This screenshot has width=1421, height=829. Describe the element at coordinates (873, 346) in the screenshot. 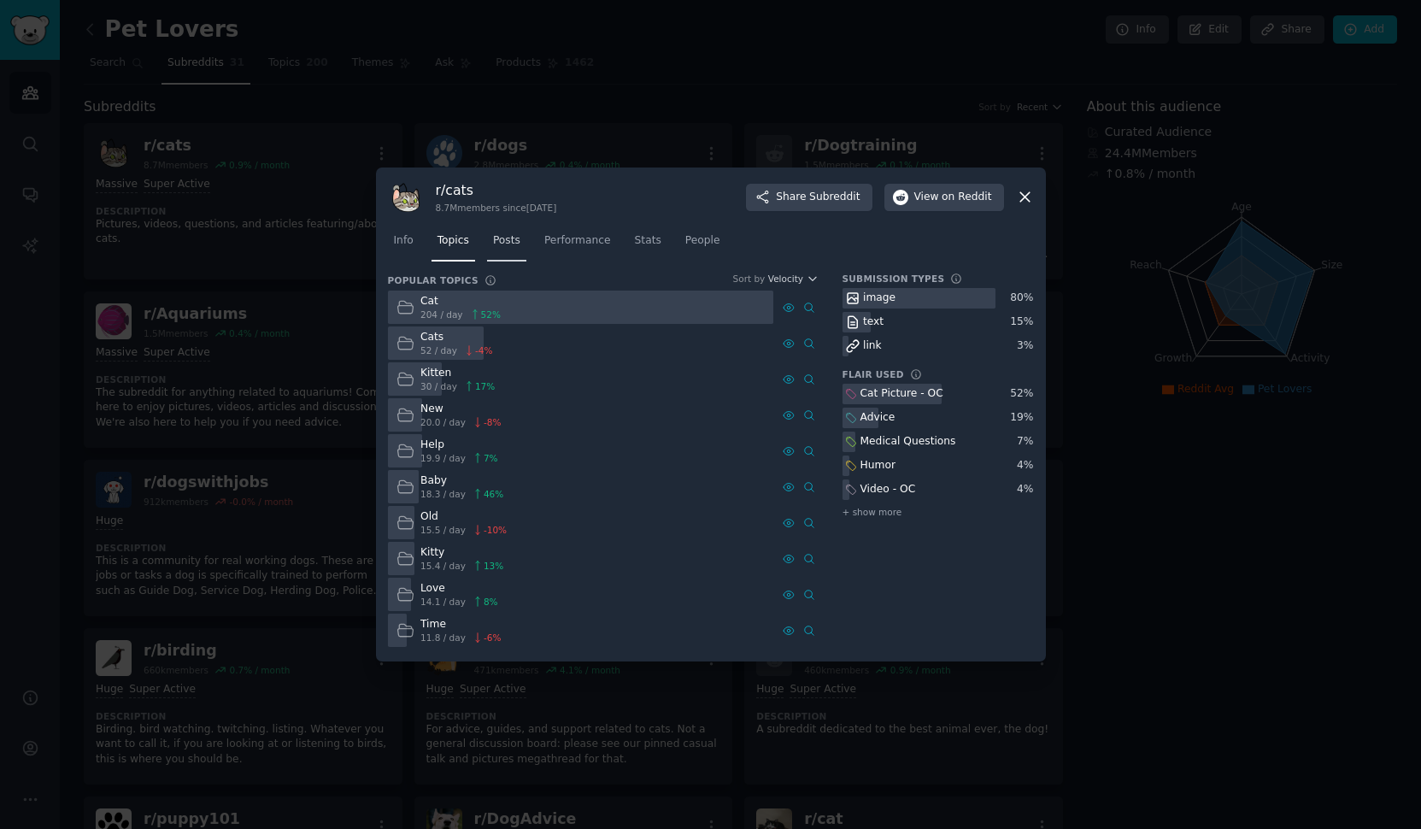

I see `div: link` at that location.